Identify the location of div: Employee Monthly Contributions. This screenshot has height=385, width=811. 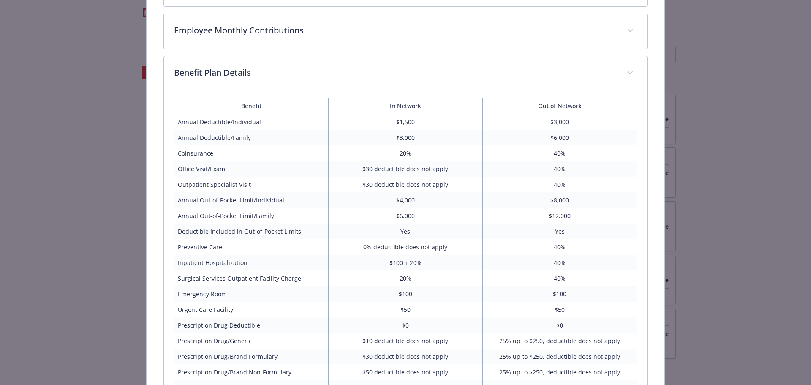
(405, 31).